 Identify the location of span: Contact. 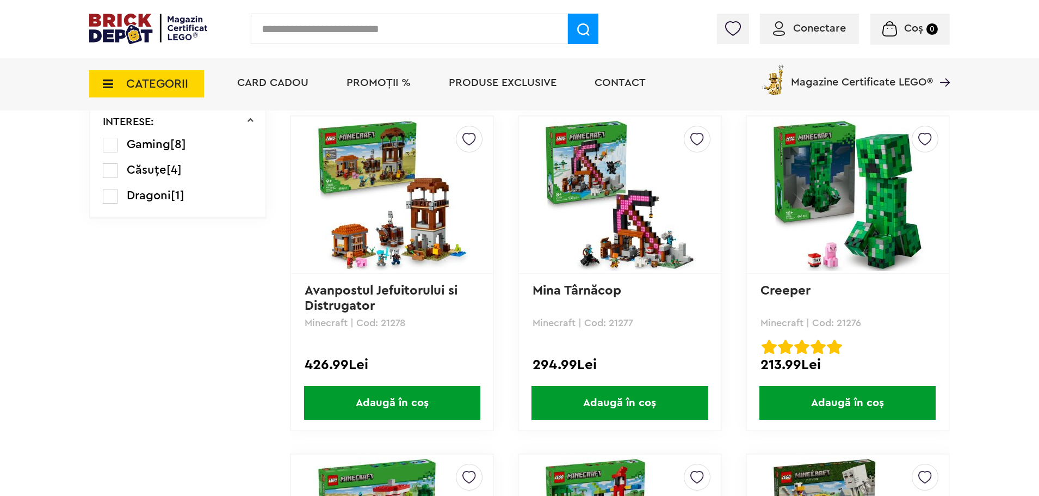
(620, 83).